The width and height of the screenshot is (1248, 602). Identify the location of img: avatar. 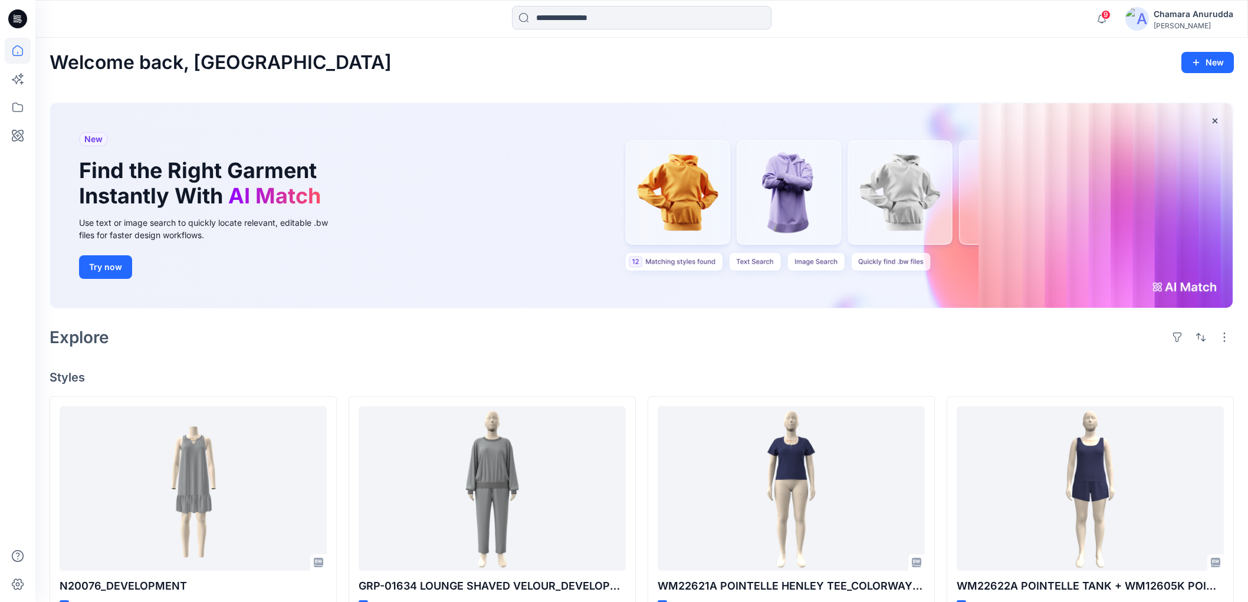
(1137, 19).